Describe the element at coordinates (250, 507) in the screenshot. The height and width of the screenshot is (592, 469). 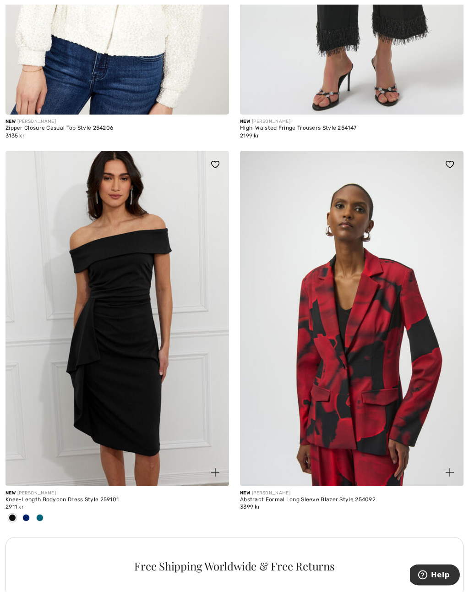
I see `span: 3399 kr` at that location.